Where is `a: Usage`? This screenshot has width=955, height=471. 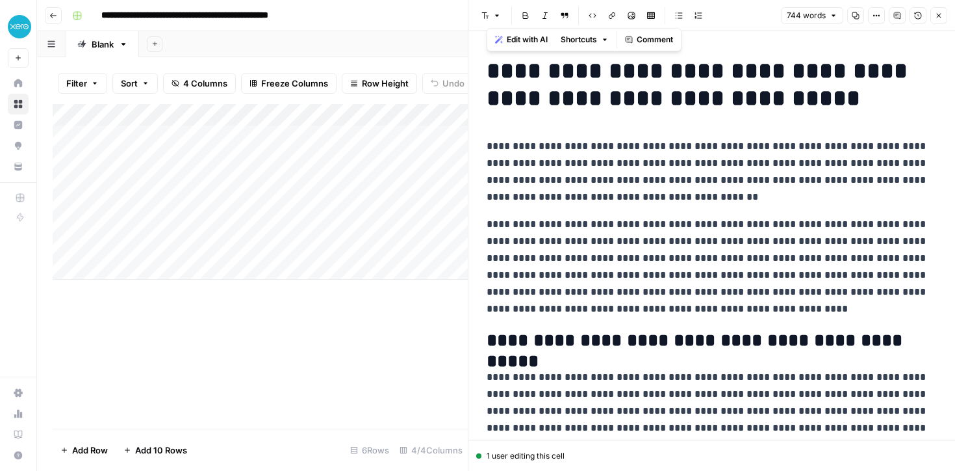
a: Usage is located at coordinates (18, 413).